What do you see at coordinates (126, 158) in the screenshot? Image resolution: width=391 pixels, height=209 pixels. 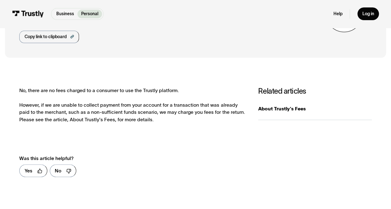 I see `div: Was this article helpful?` at bounding box center [126, 158].